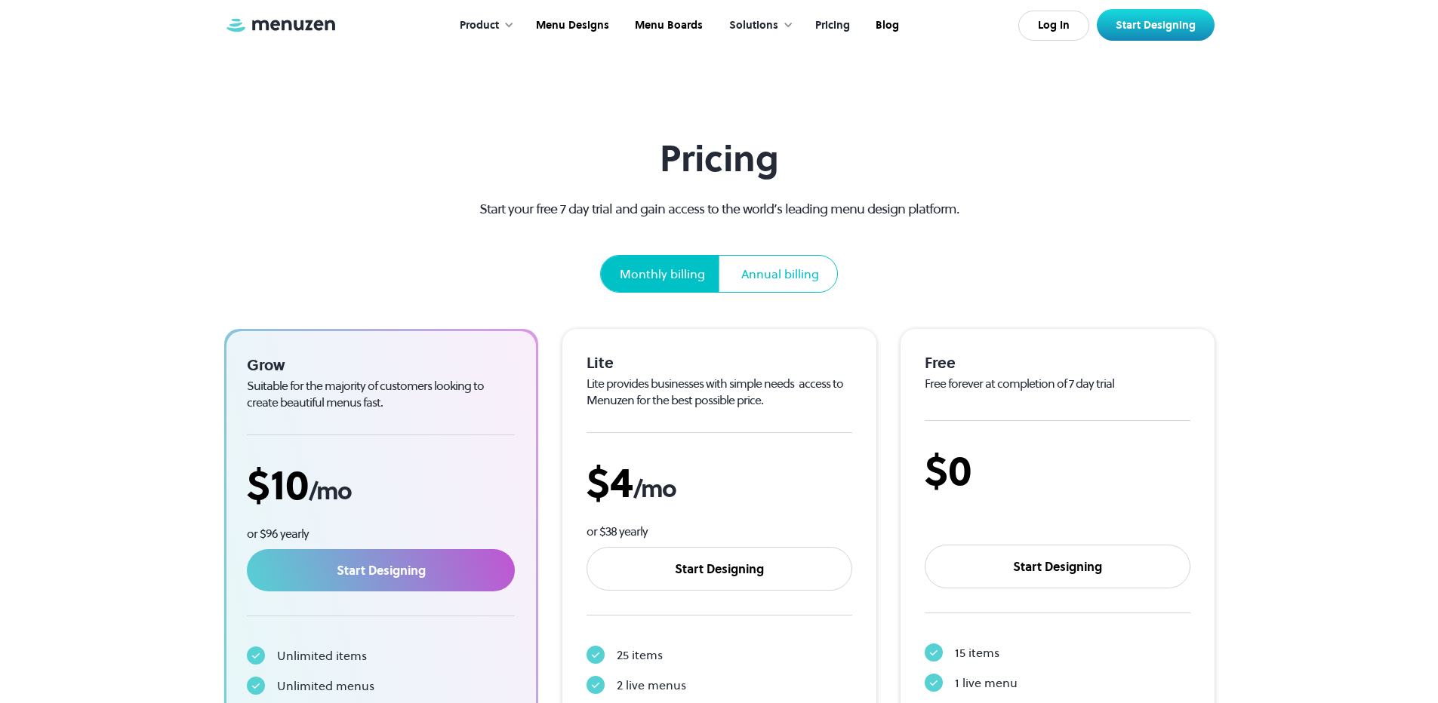 Image resolution: width=1438 pixels, height=703 pixels. Describe the element at coordinates (1057, 363) in the screenshot. I see `div: Free` at that location.